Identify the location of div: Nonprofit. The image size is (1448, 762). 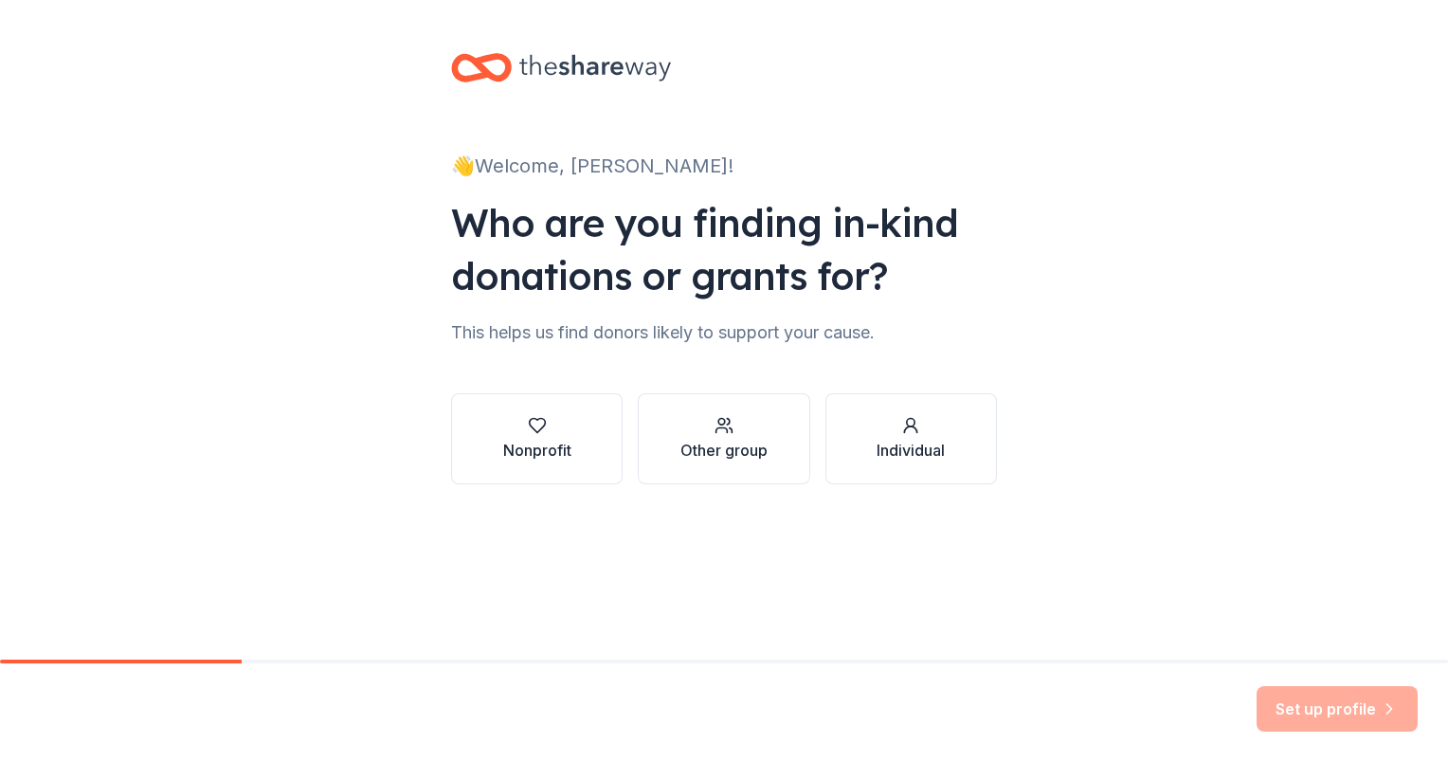
(537, 450).